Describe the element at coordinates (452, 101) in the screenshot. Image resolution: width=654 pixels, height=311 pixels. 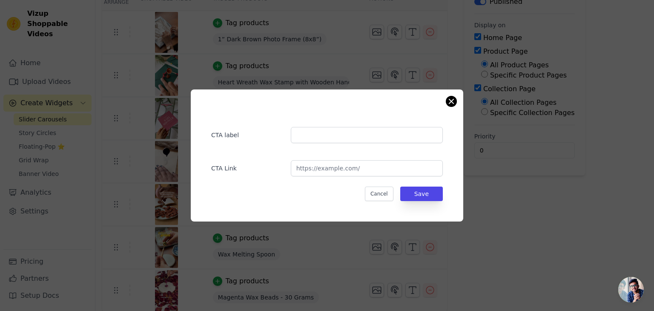
I see `button: Close modal` at that location.